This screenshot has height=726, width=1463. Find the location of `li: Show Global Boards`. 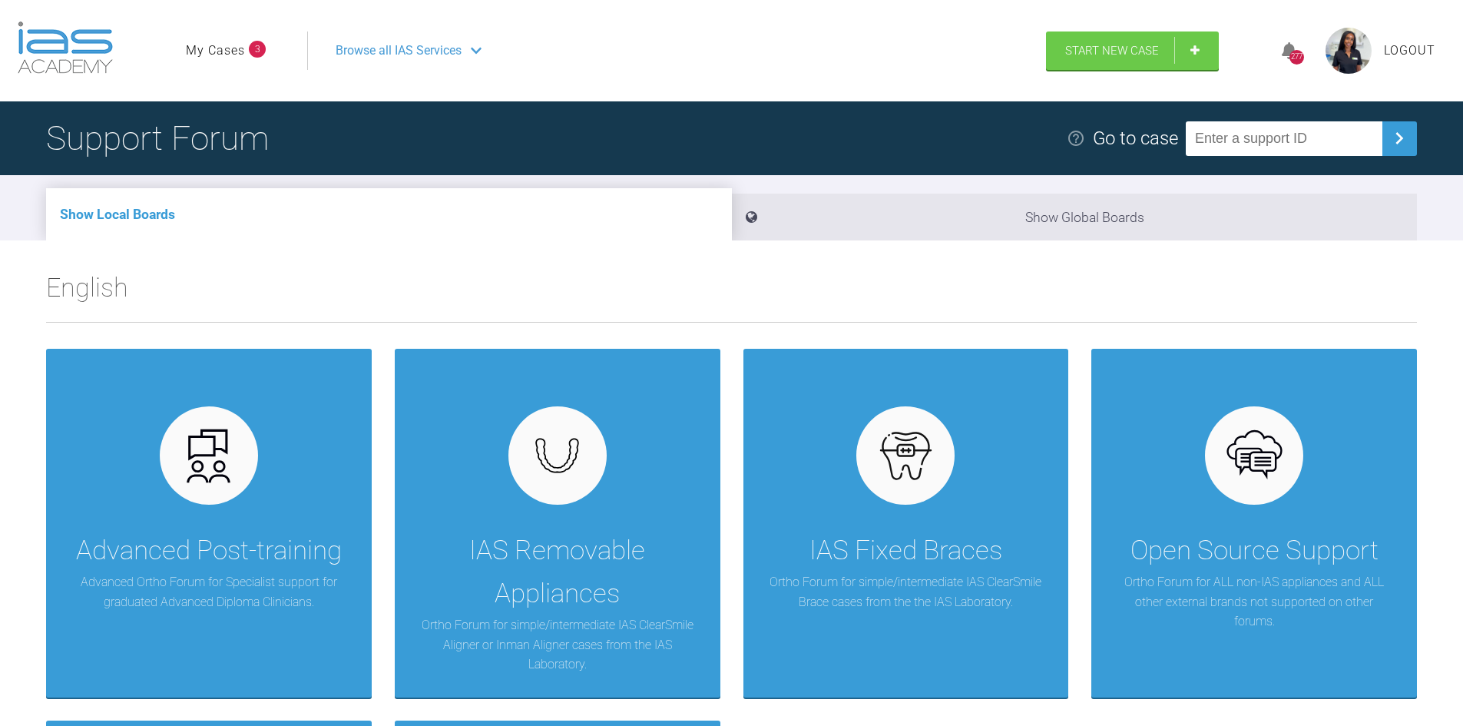

li: Show Global Boards is located at coordinates (1074, 217).